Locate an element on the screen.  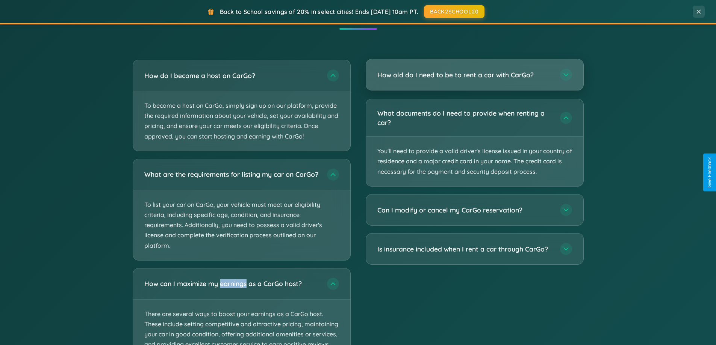
h3: How old do I need to be to rent a car with CarGo? is located at coordinates (465, 75).